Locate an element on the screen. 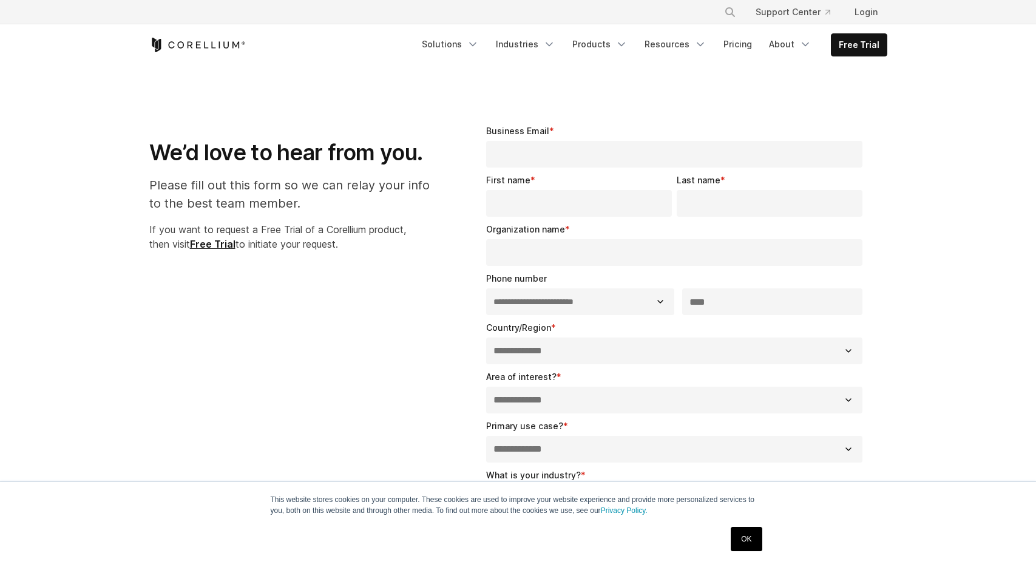 This screenshot has width=1036, height=567. a: Privacy Policy. is located at coordinates (624, 510).